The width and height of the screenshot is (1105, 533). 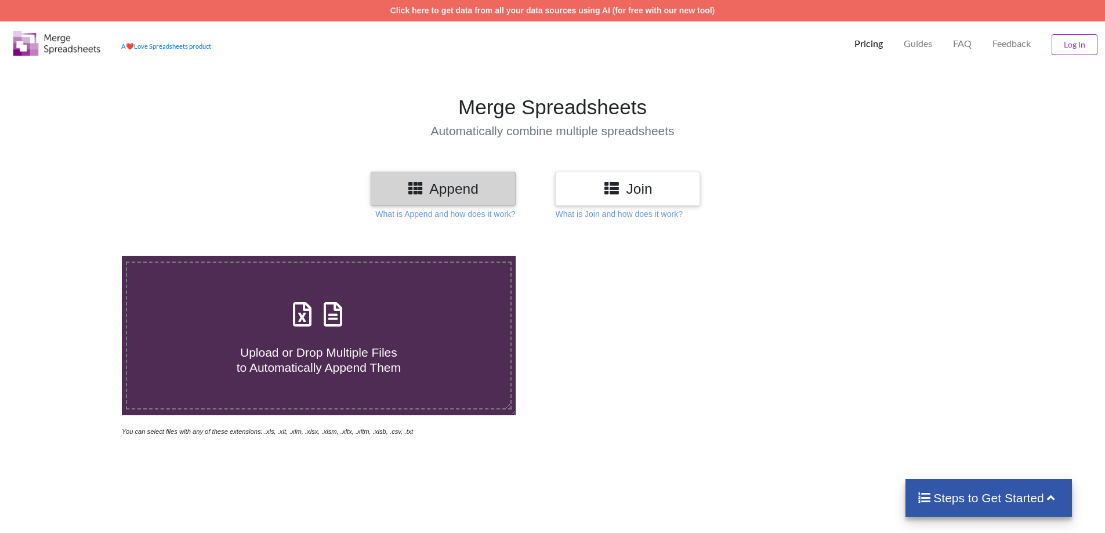 I want to click on i: You can select files with any of these extensions: .xls, .xlt, .xlm, .xlsx, .xlsm, .xltx, .xltm, ..., so click(x=268, y=432).